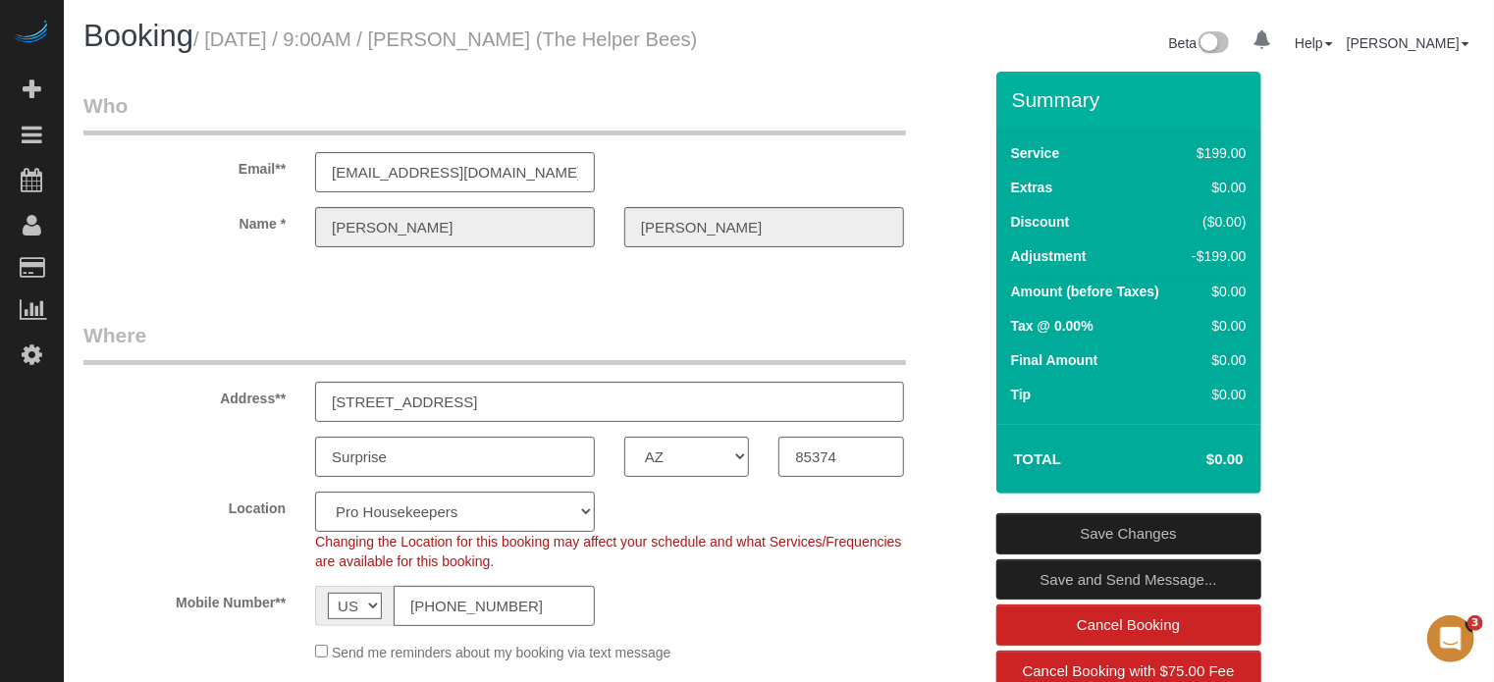 The width and height of the screenshot is (1494, 682). Describe the element at coordinates (1217, 153) in the screenshot. I see `div: $199.00` at that location.